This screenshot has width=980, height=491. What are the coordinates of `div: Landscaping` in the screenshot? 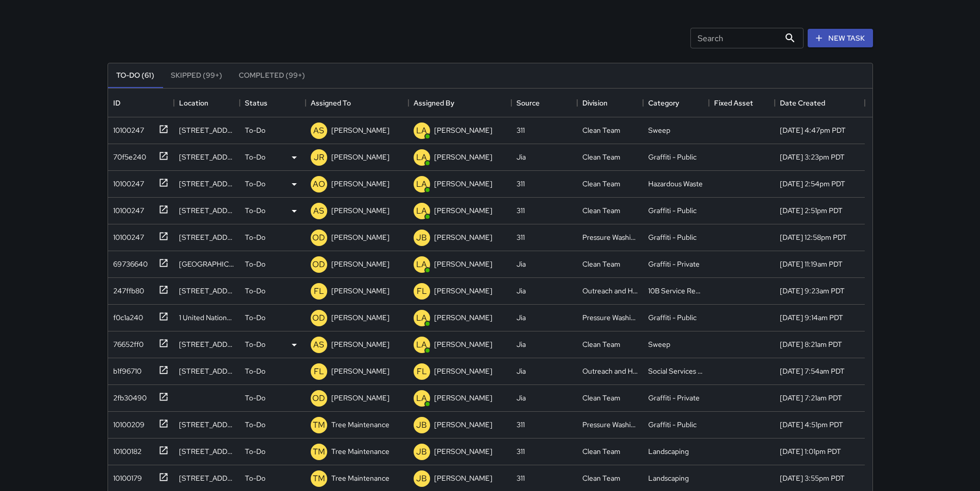 It's located at (668, 451).